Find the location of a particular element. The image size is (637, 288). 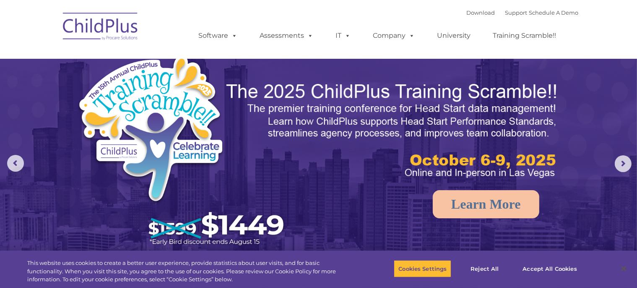

button: Cookies Settings is located at coordinates (422, 268).